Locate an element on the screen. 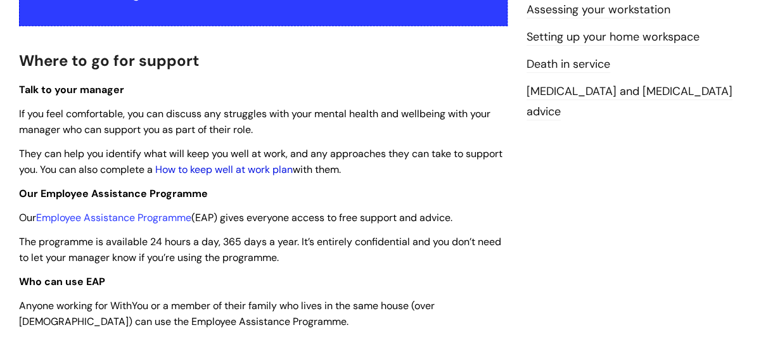 This screenshot has width=780, height=337. a: Employee Assistance Programme is located at coordinates (113, 217).